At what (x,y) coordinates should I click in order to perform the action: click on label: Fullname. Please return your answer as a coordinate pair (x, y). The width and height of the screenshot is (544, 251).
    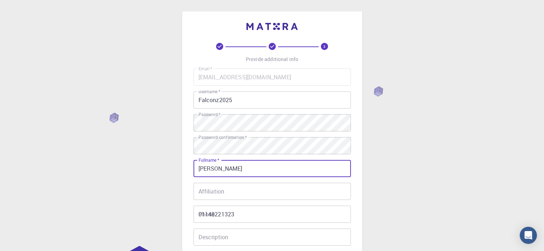
    Looking at the image, I should click on (209, 160).